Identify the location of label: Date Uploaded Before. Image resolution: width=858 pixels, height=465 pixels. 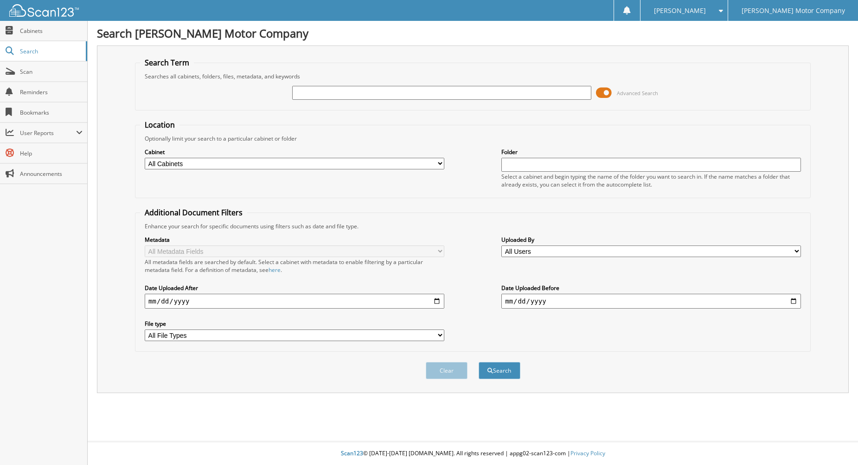
(651, 288).